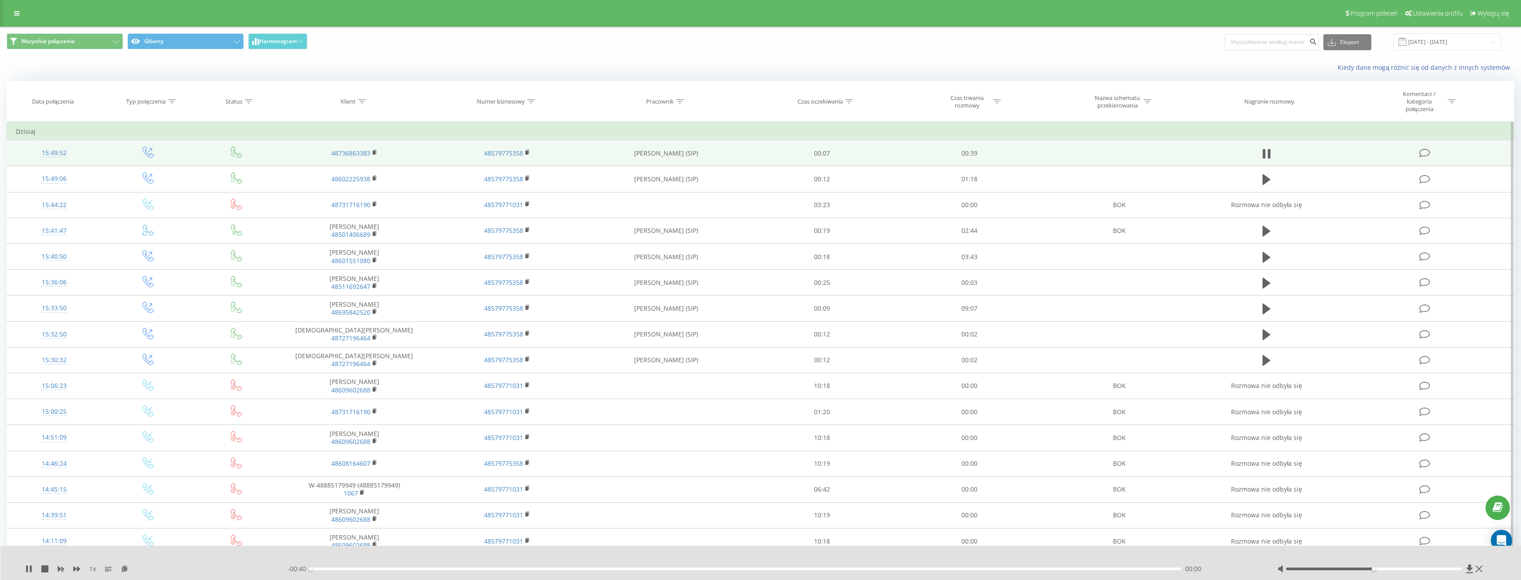 This screenshot has width=1521, height=580. What do you see at coordinates (822, 412) in the screenshot?
I see `td: 01:20` at bounding box center [822, 412].